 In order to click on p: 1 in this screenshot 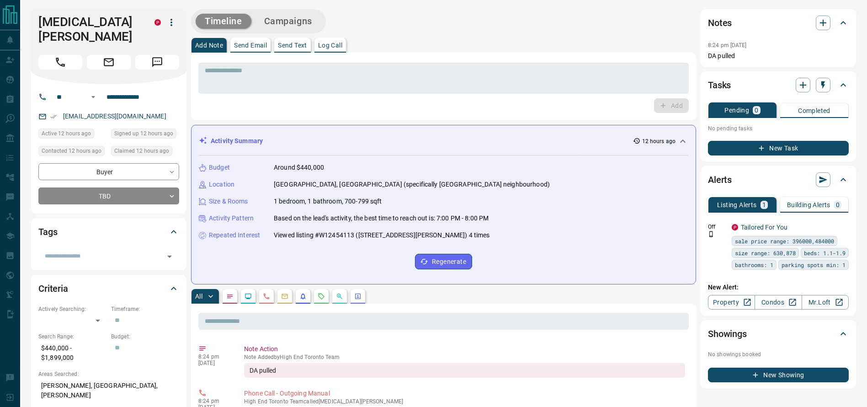, I will do `click(764, 205)`.